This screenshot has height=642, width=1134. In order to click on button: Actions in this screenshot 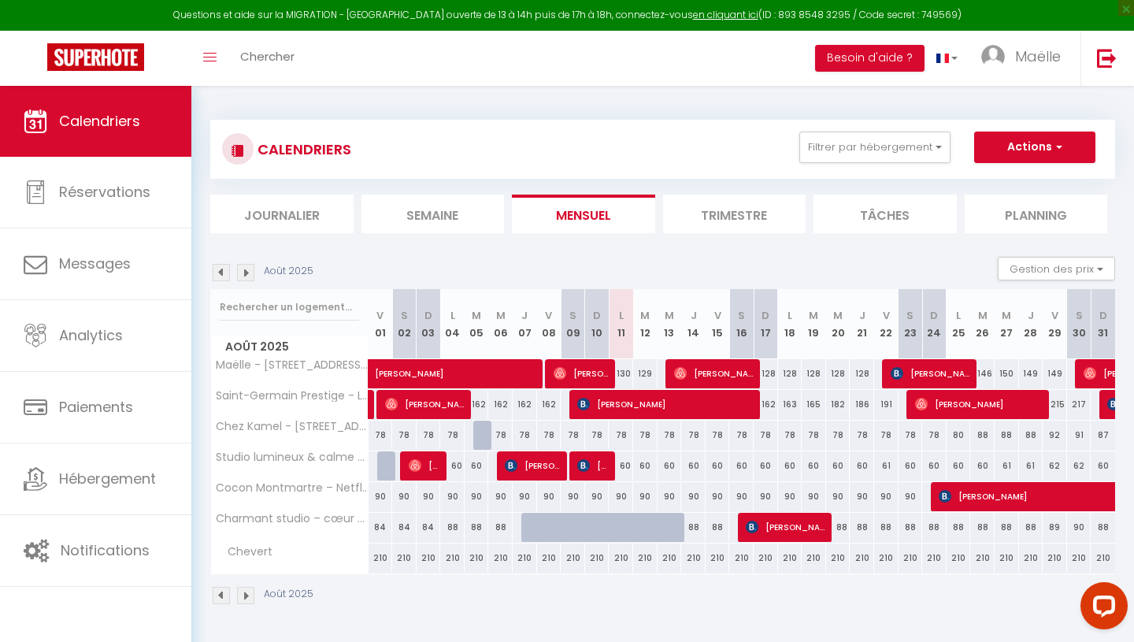, I will do `click(1035, 147)`.